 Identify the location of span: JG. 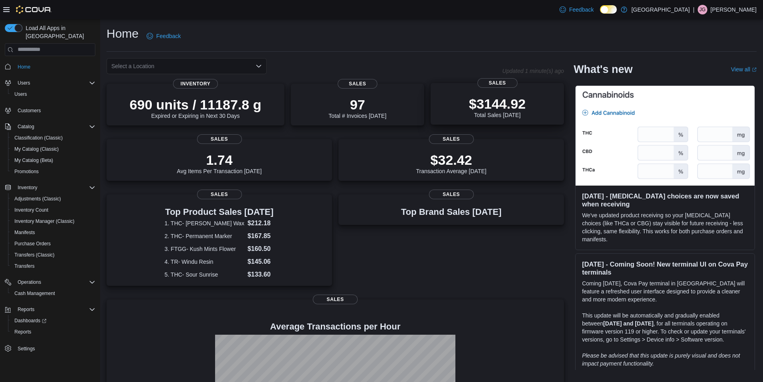
(702, 10).